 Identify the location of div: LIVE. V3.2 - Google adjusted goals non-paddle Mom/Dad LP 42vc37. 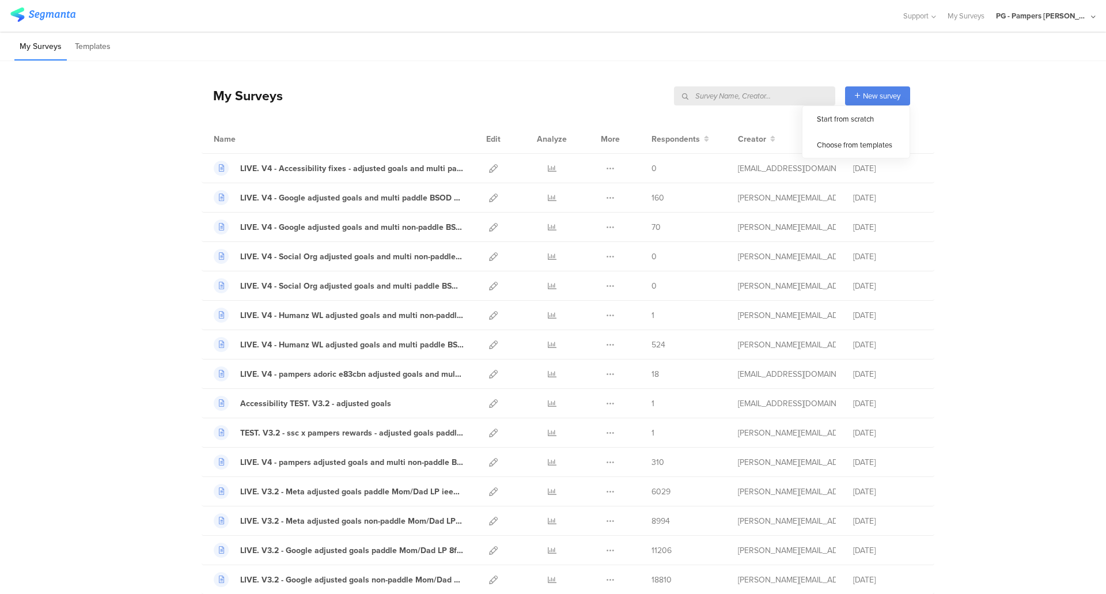
(352, 579).